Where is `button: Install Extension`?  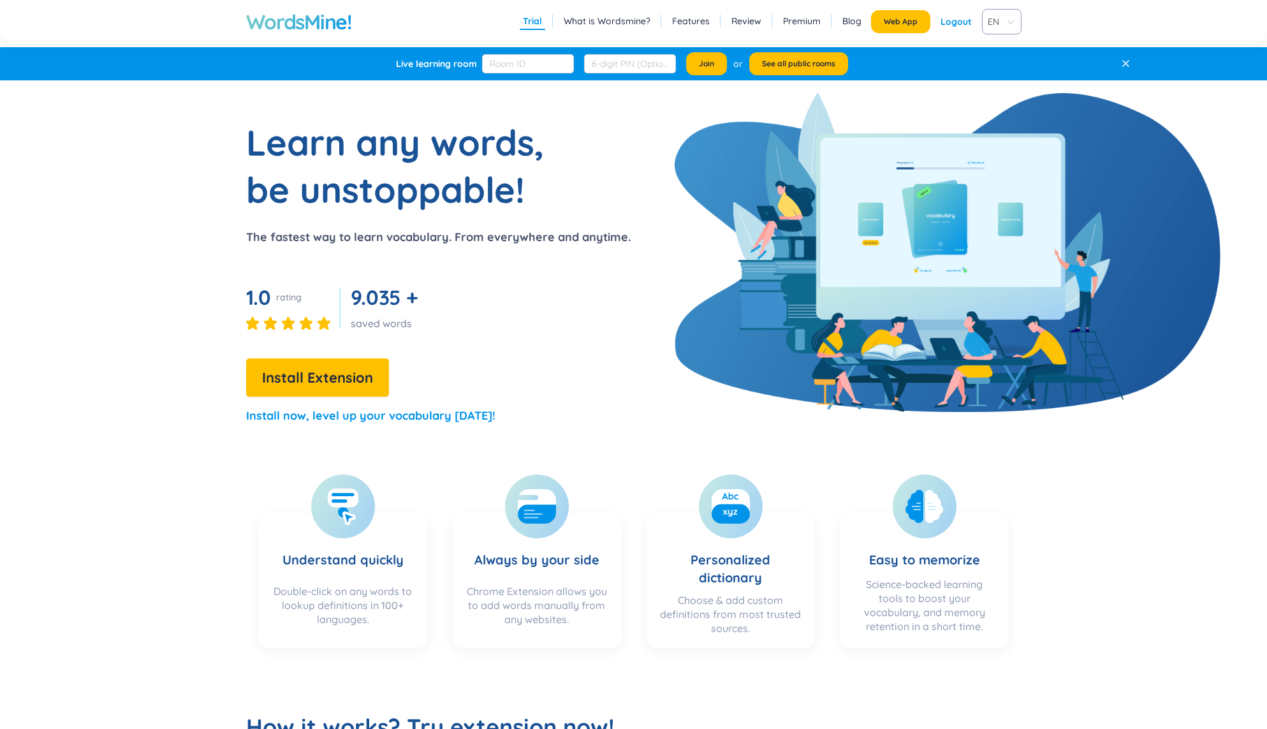
button: Install Extension is located at coordinates (318, 378).